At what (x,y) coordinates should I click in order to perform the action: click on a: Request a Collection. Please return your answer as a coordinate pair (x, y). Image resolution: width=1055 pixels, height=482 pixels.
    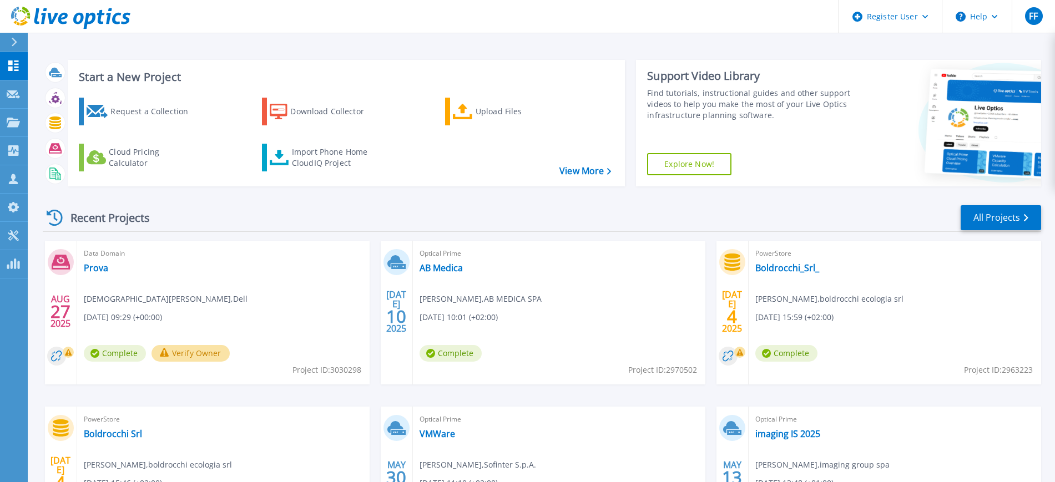
    Looking at the image, I should click on (140, 112).